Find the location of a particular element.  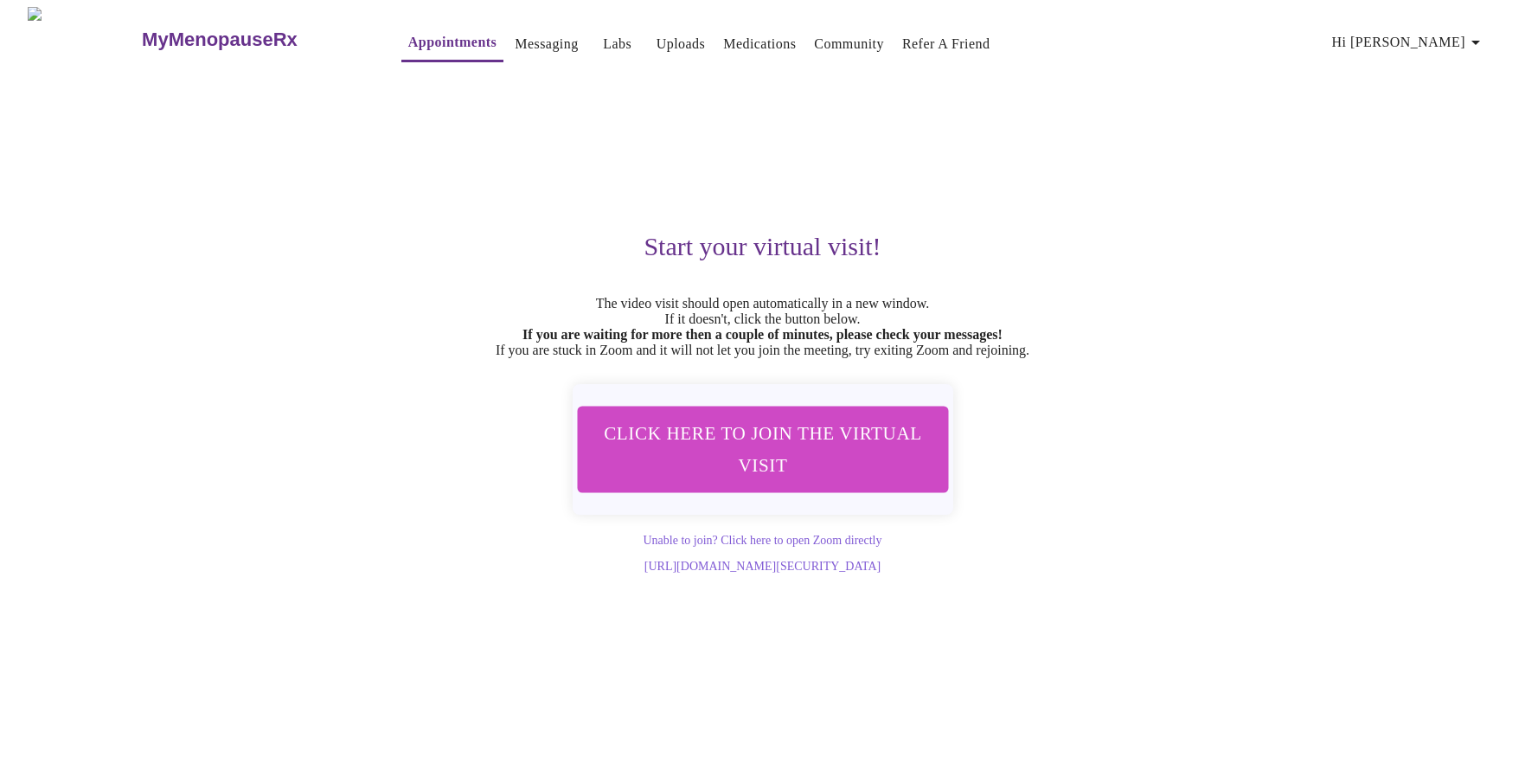

a: Refer a Friend is located at coordinates (946, 44).